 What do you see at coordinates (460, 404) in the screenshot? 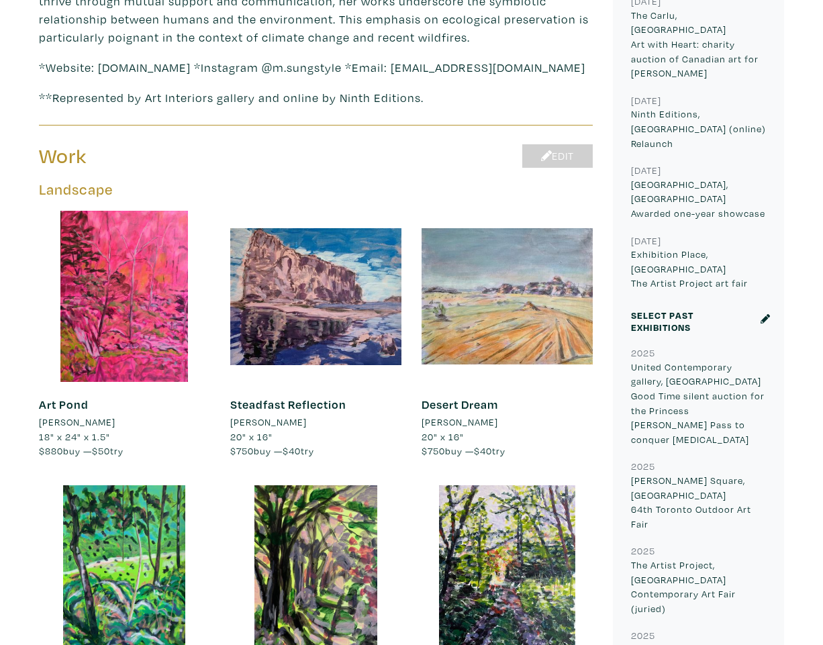
I see `a: Desert Dream` at bounding box center [460, 404].